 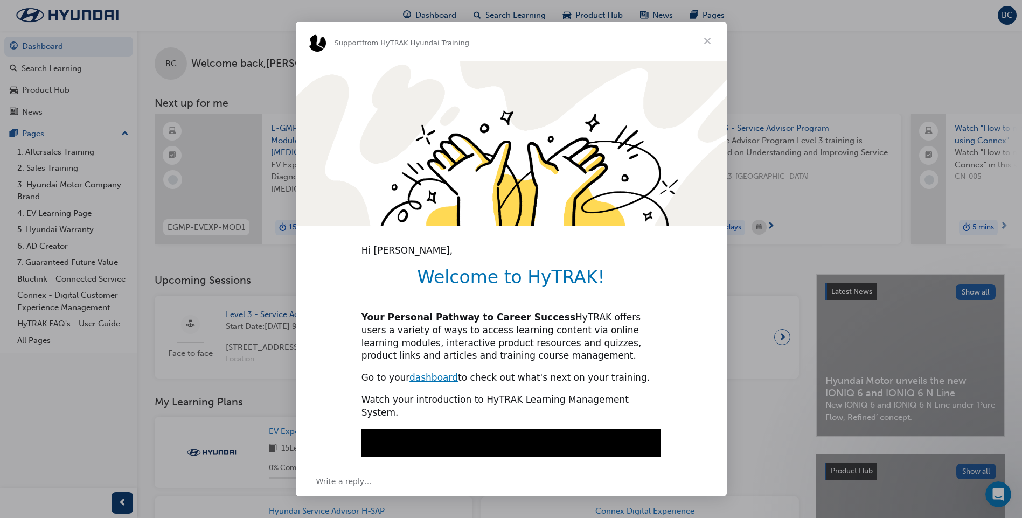 What do you see at coordinates (511, 407) in the screenshot?
I see `div: Watch your introduction to HyTRAK Learning Management System.` at bounding box center [511, 407].